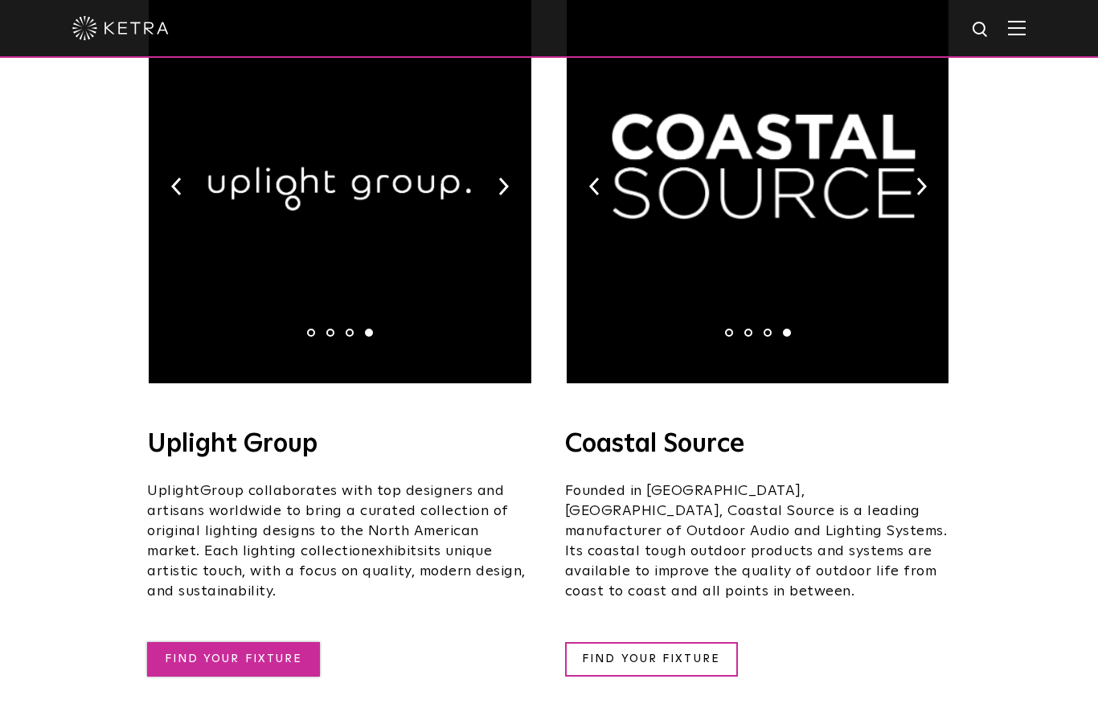 The height and width of the screenshot is (720, 1098). I want to click on img: Hamburger%20Nav.svg, so click(1017, 27).